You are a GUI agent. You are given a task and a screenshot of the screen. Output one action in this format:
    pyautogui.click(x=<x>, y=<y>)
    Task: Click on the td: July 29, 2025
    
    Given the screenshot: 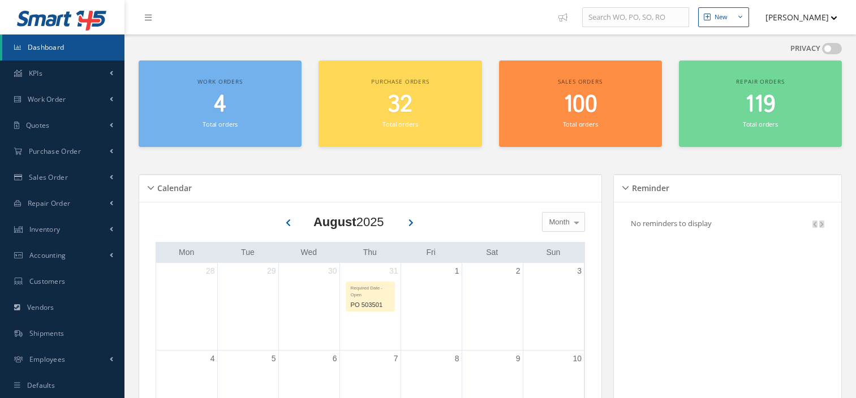 What is the action you would take?
    pyautogui.click(x=248, y=307)
    